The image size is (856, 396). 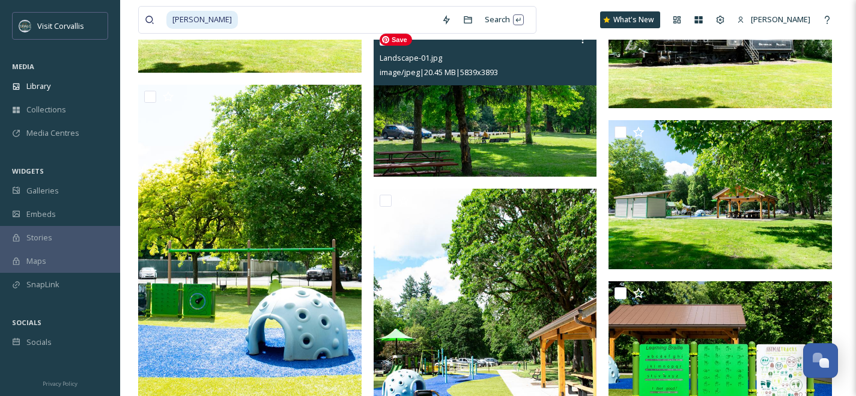 I want to click on span: Privacy Policy, so click(x=60, y=383).